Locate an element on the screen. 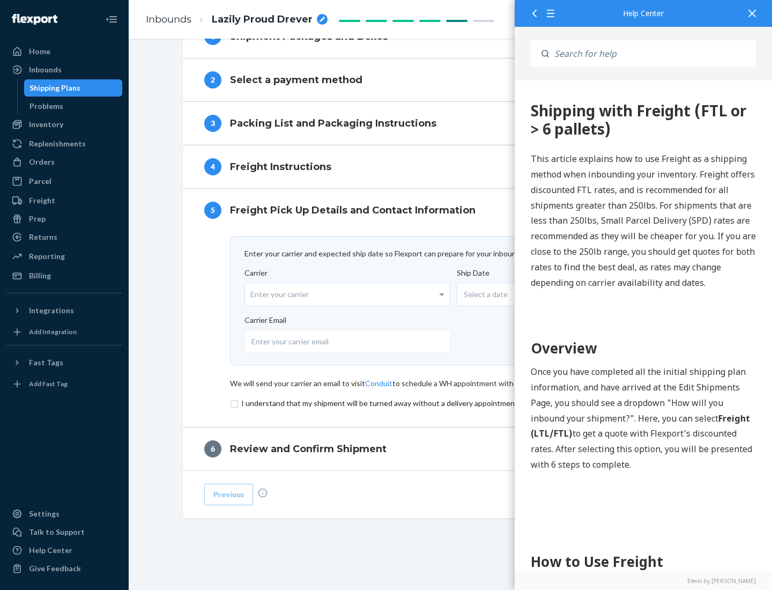  a: Prep is located at coordinates (64, 219).